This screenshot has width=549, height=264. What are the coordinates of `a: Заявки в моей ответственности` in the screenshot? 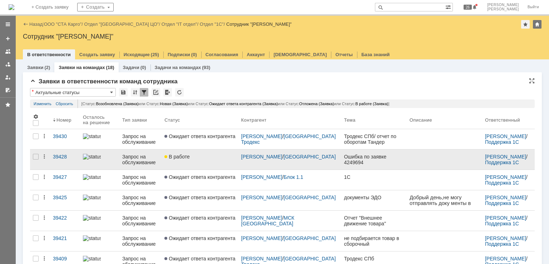 It's located at (8, 64).